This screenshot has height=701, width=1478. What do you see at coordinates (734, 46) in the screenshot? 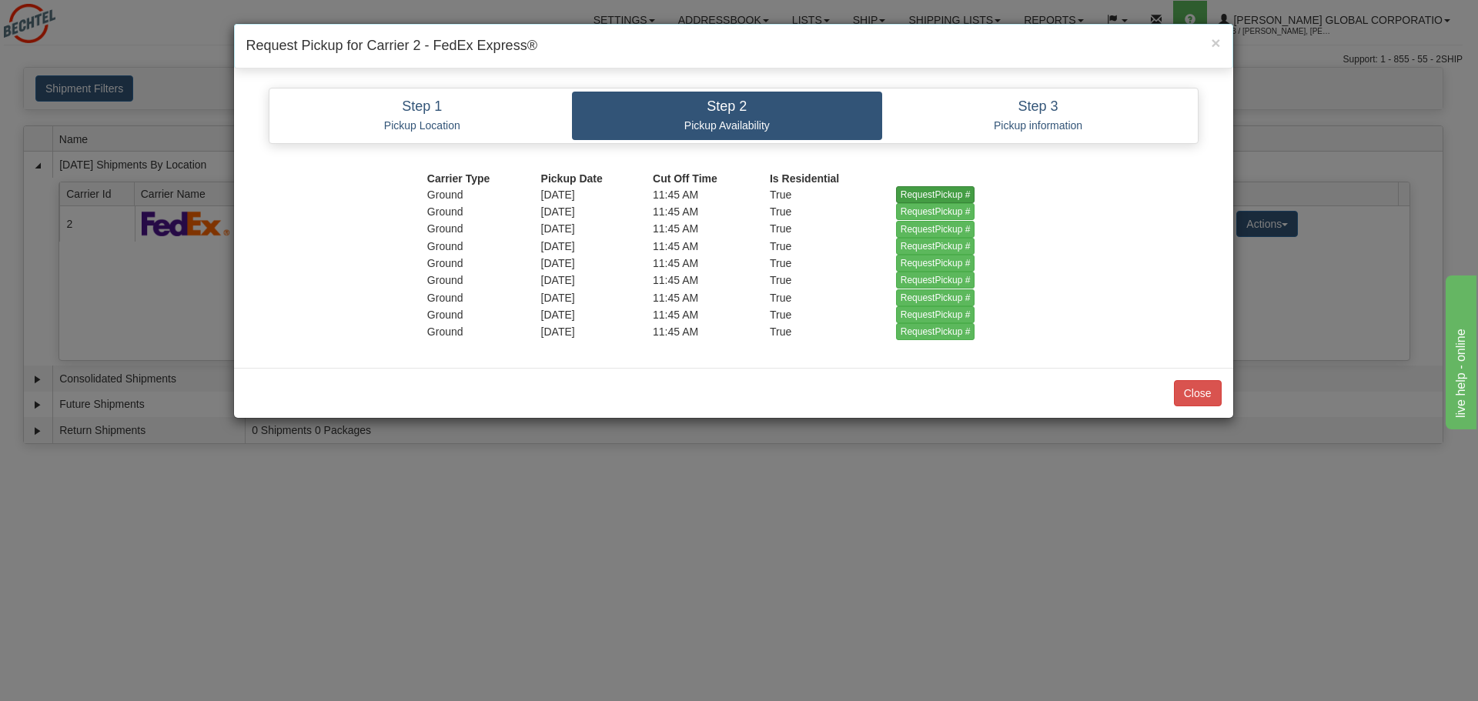
I see `h4: Request Pickup for Carrier 2 - FedEx Express®` at bounding box center [734, 46].